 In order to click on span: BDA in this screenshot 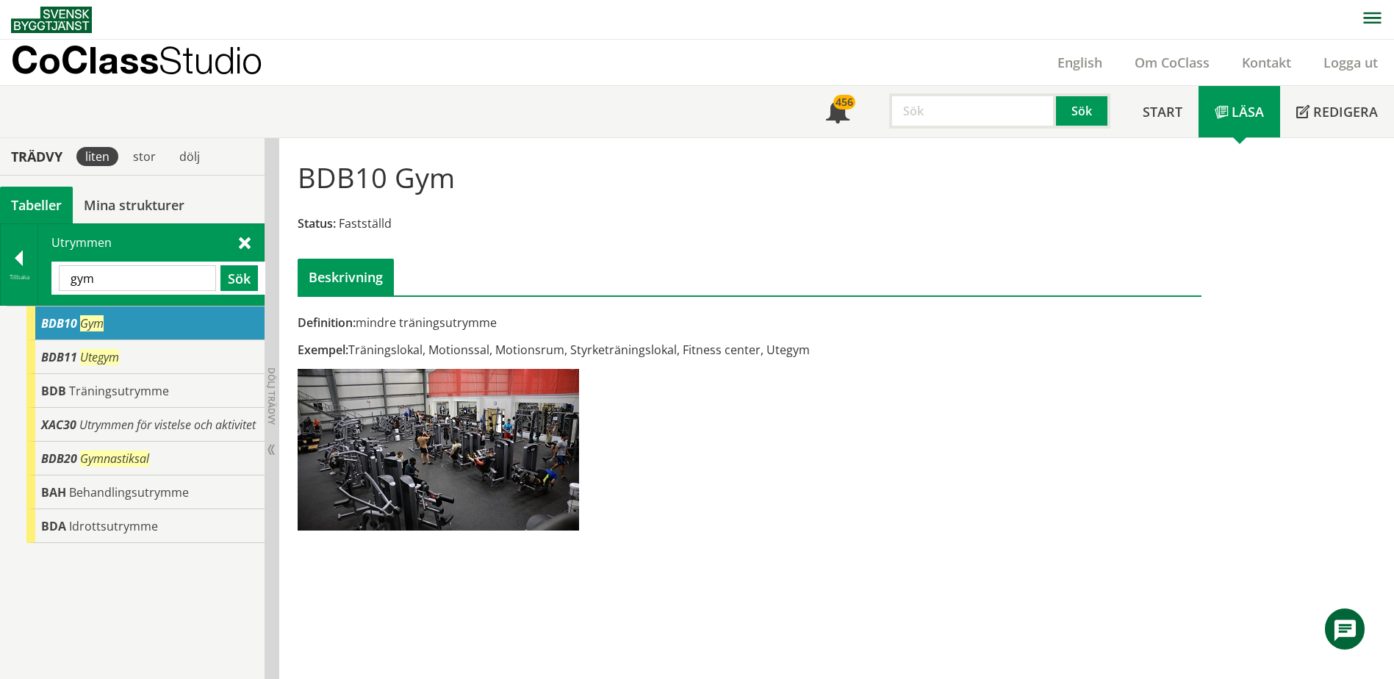, I will do `click(54, 526)`.